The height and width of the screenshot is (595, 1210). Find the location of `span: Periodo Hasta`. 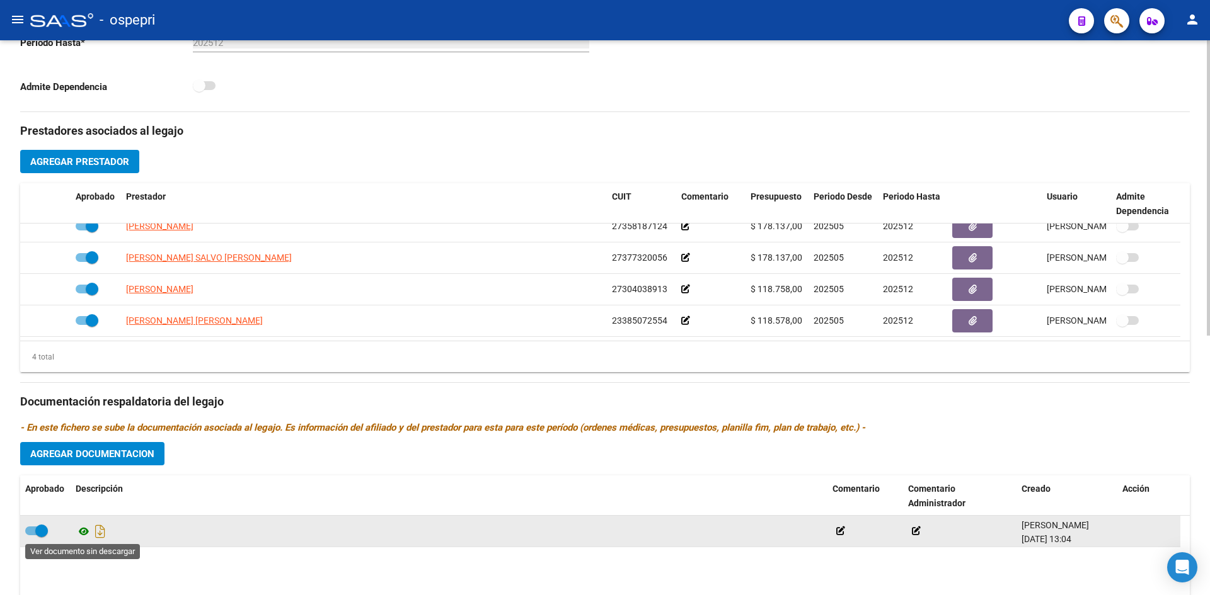

span: Periodo Hasta is located at coordinates (911, 197).